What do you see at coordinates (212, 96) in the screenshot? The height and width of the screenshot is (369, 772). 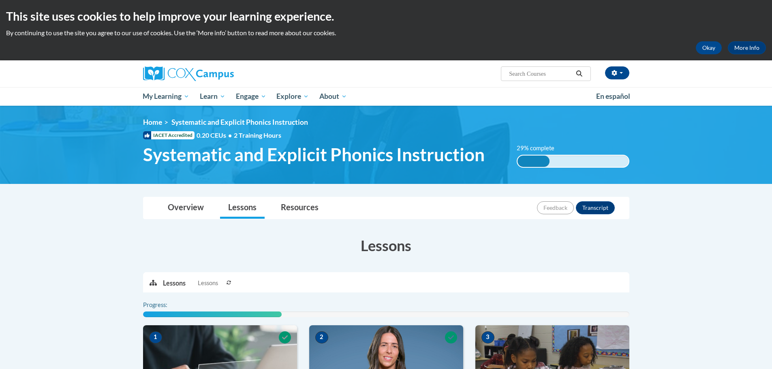 I see `span: Learn` at bounding box center [212, 96].